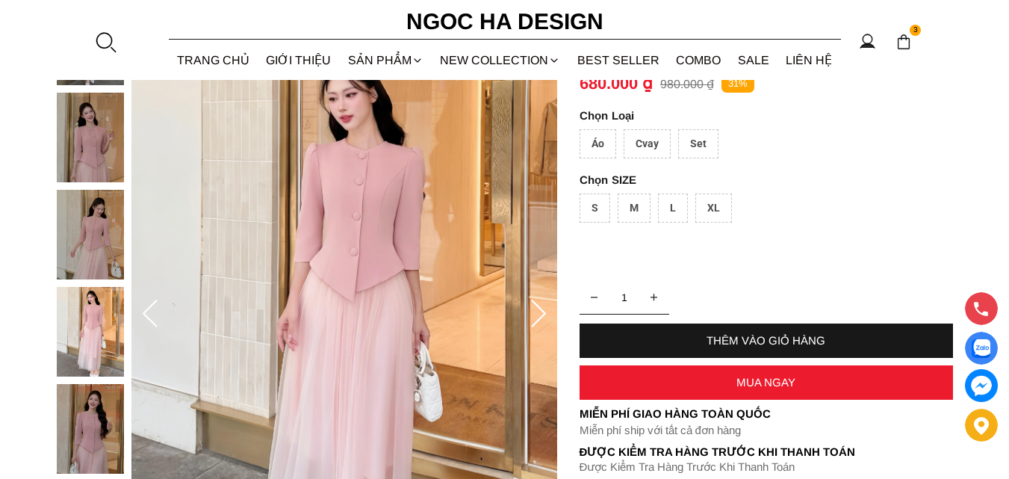  Describe the element at coordinates (713, 208) in the screenshot. I see `div: XL` at that location.